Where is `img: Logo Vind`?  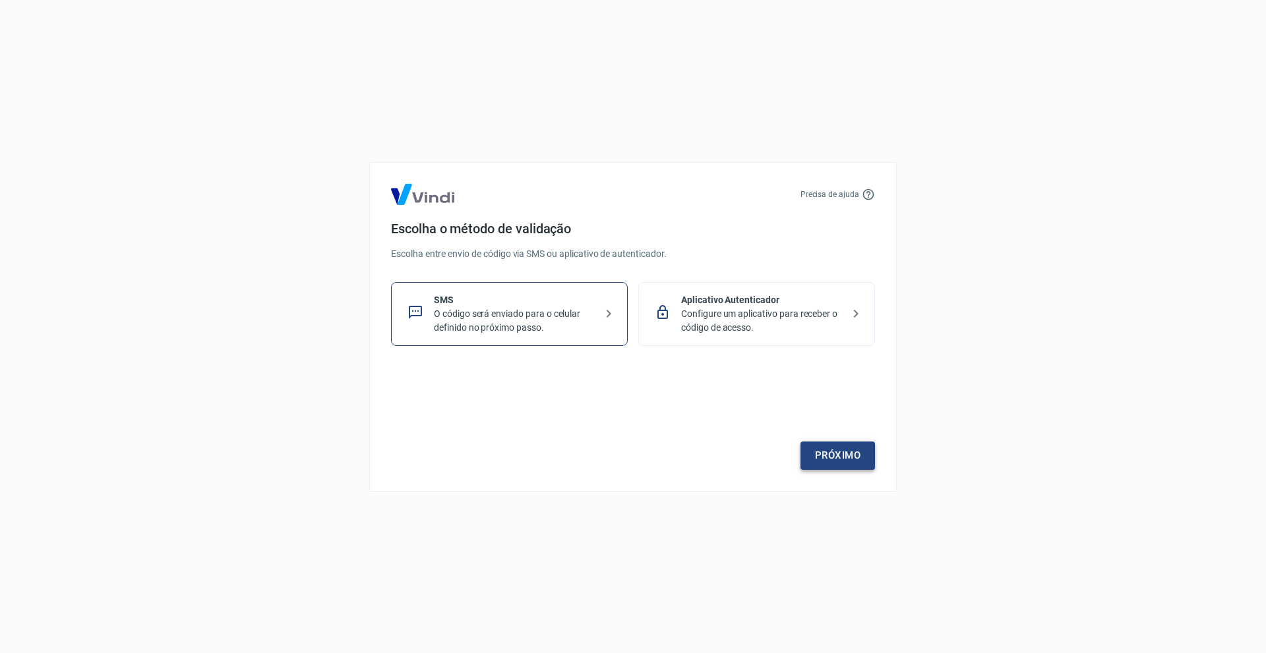 img: Logo Vind is located at coordinates (423, 194).